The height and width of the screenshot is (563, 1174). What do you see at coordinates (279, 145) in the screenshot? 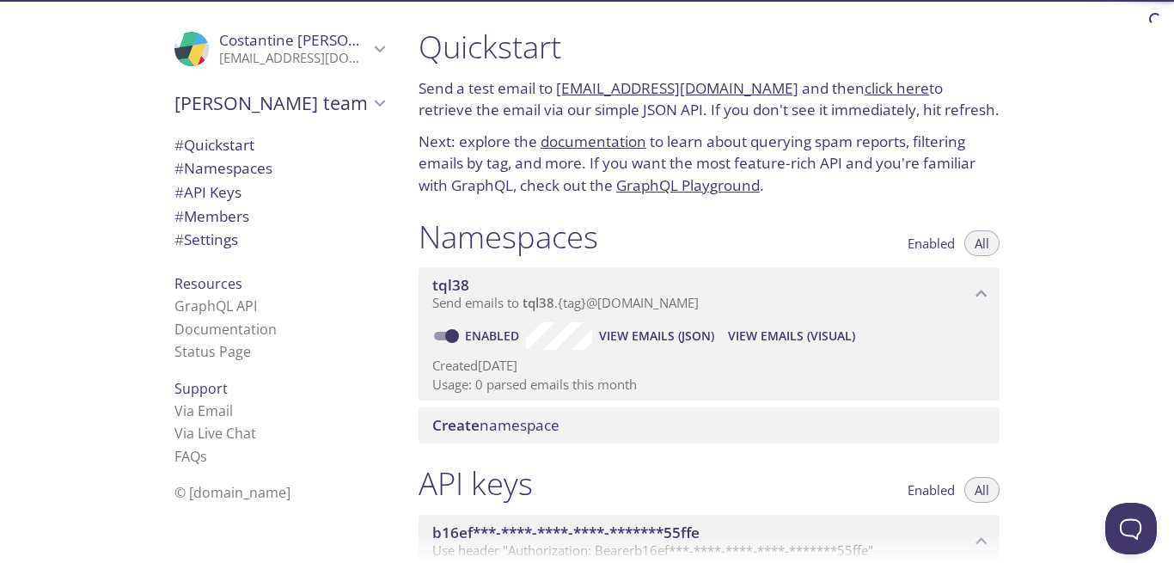
I see `div: Quickstart` at bounding box center [279, 145].